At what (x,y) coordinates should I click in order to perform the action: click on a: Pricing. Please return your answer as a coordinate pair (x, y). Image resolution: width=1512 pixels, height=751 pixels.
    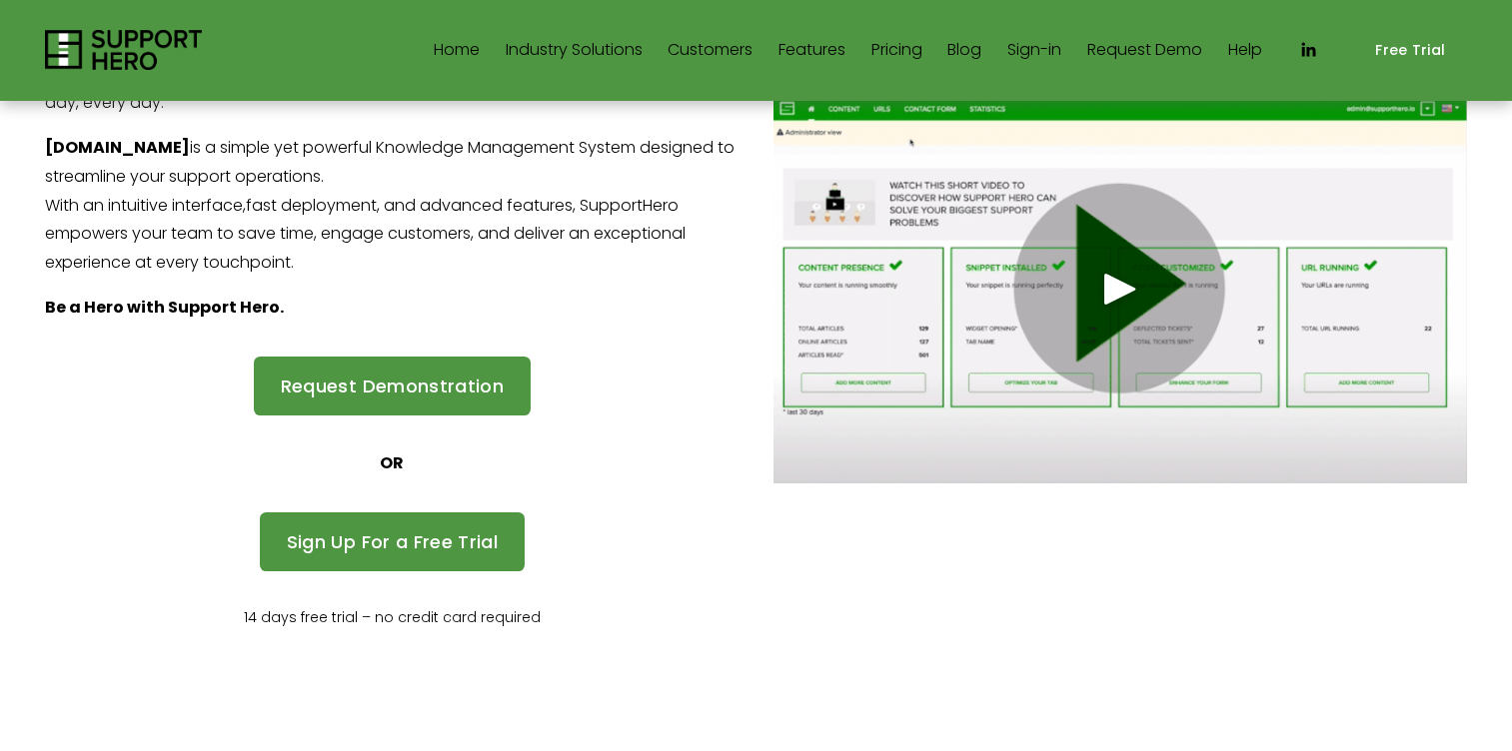
    Looking at the image, I should click on (896, 50).